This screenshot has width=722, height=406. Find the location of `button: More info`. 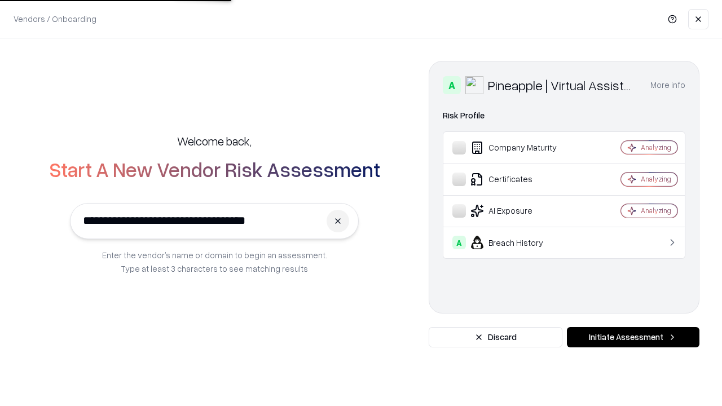

button: More info is located at coordinates (668, 85).